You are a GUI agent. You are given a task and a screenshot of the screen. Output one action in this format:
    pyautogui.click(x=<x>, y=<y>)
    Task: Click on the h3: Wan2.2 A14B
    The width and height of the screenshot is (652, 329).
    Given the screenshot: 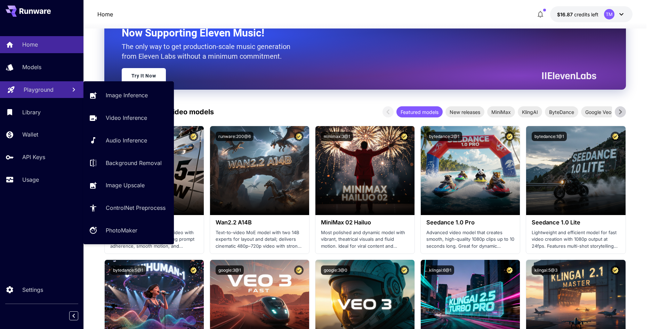 What is the action you would take?
    pyautogui.click(x=260, y=223)
    